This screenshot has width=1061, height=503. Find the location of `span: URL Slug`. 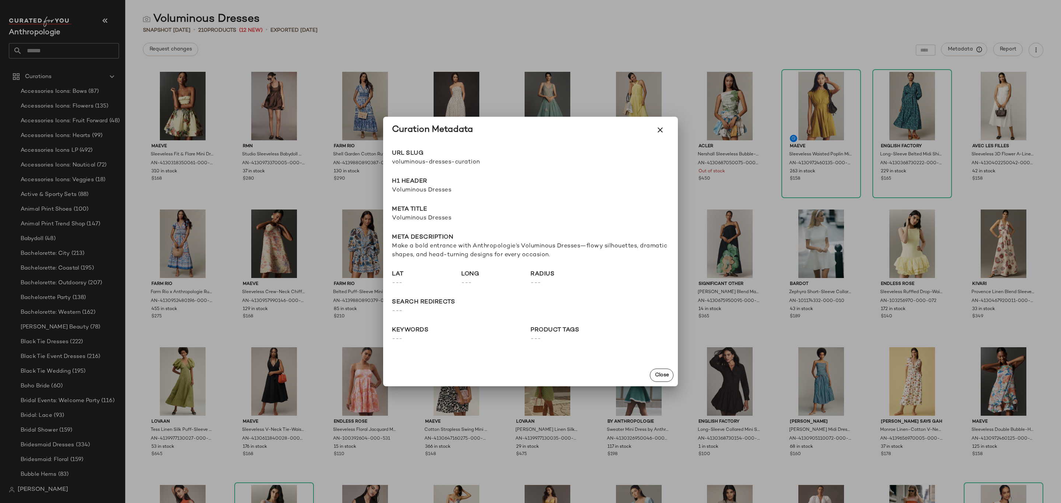

span: URL Slug is located at coordinates (461, 154).